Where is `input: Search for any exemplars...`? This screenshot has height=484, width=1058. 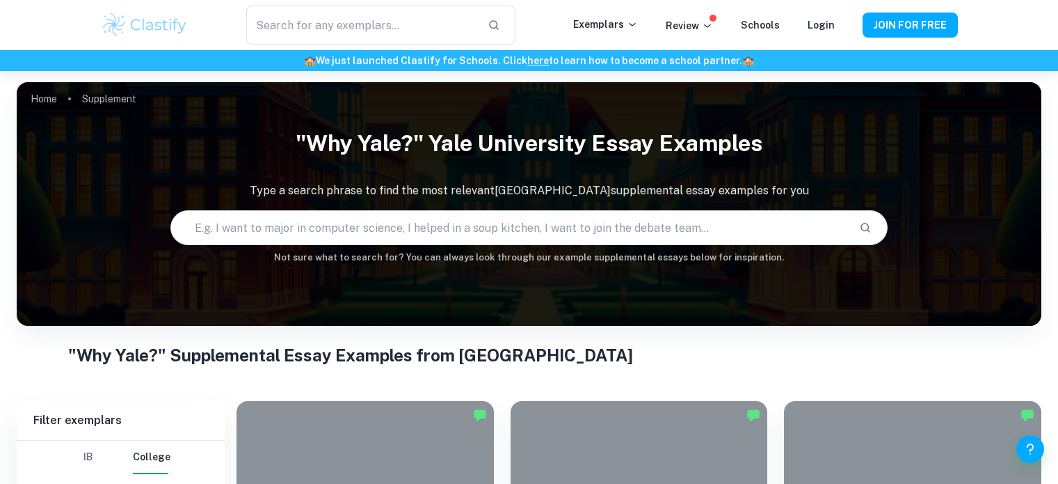
input: Search for any exemplars... is located at coordinates (361, 25).